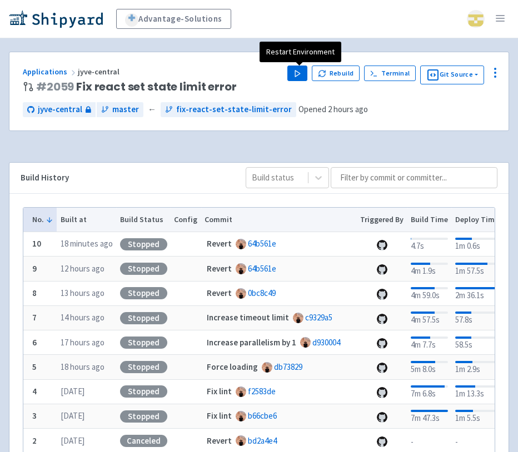 This screenshot has width=518, height=452. I want to click on time: 18 minutes ago, so click(87, 243).